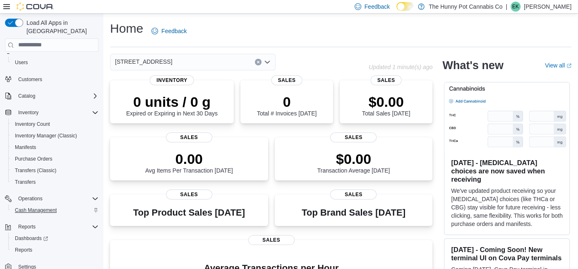 This screenshot has height=269, width=578. Describe the element at coordinates (287, 102) in the screenshot. I see `p: 0` at that location.